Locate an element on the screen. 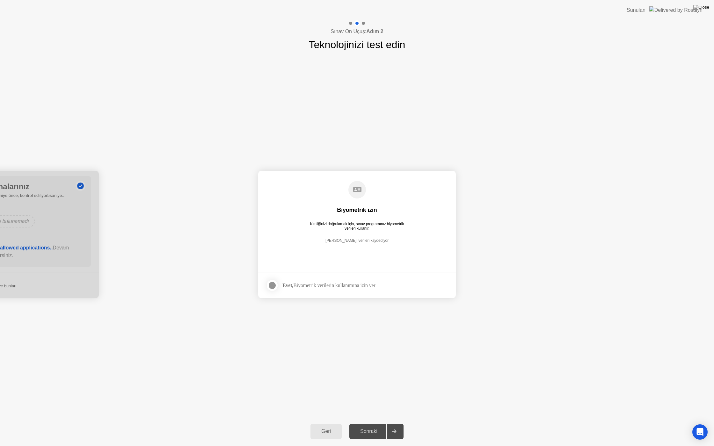 This screenshot has width=714, height=446. button: Geri is located at coordinates (326, 431).